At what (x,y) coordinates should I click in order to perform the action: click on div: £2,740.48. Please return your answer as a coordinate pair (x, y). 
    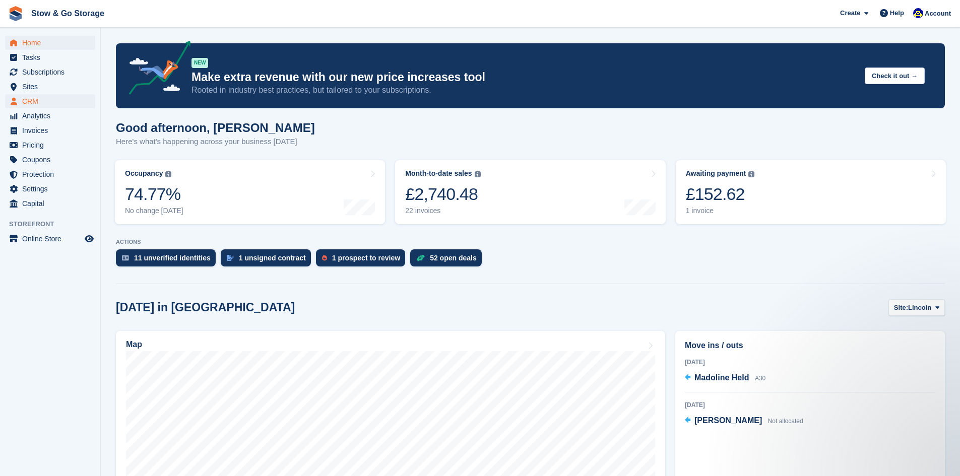
    Looking at the image, I should click on (442, 194).